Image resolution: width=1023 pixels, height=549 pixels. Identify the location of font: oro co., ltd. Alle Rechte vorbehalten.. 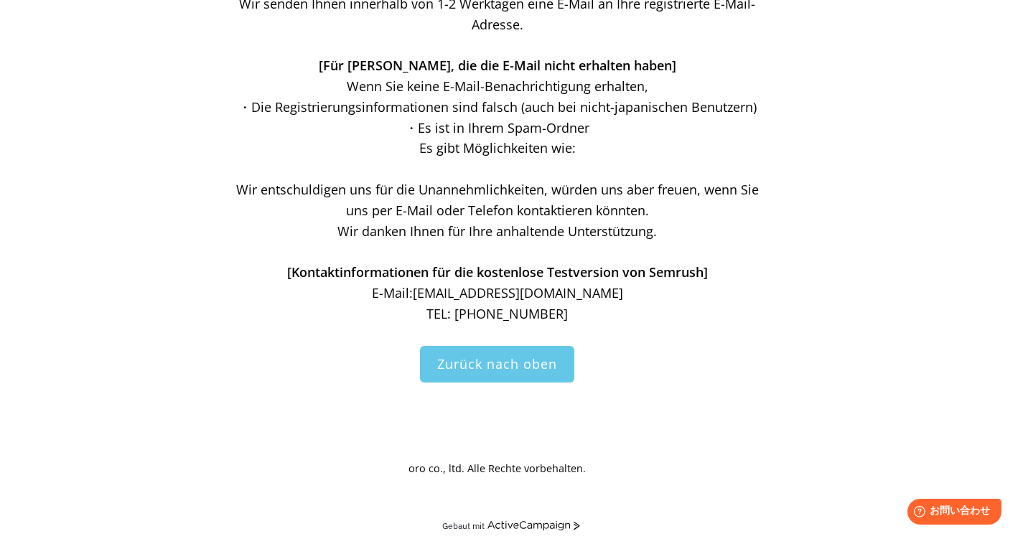
(497, 468).